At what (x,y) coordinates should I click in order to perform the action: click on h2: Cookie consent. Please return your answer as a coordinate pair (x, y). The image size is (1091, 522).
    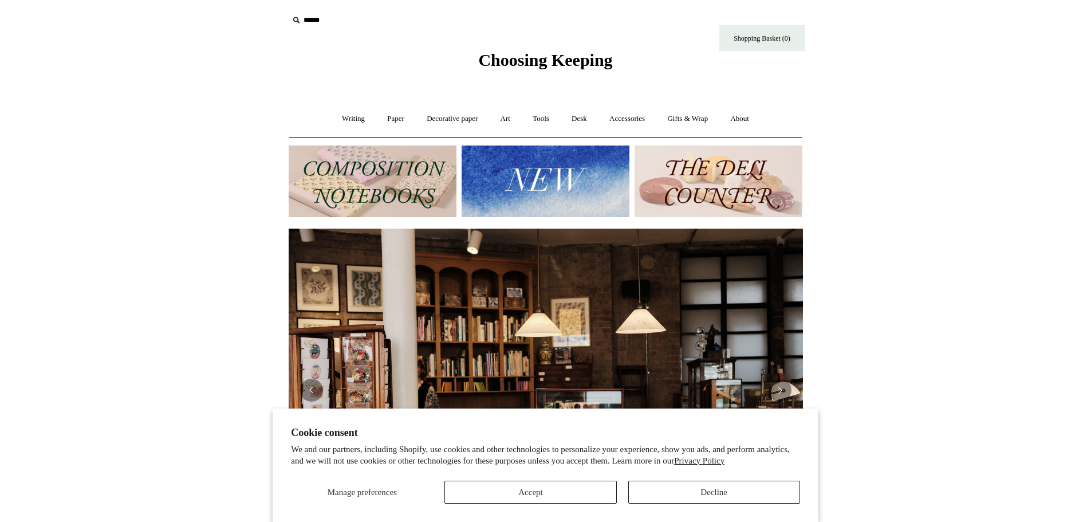
    Looking at the image, I should click on (545, 432).